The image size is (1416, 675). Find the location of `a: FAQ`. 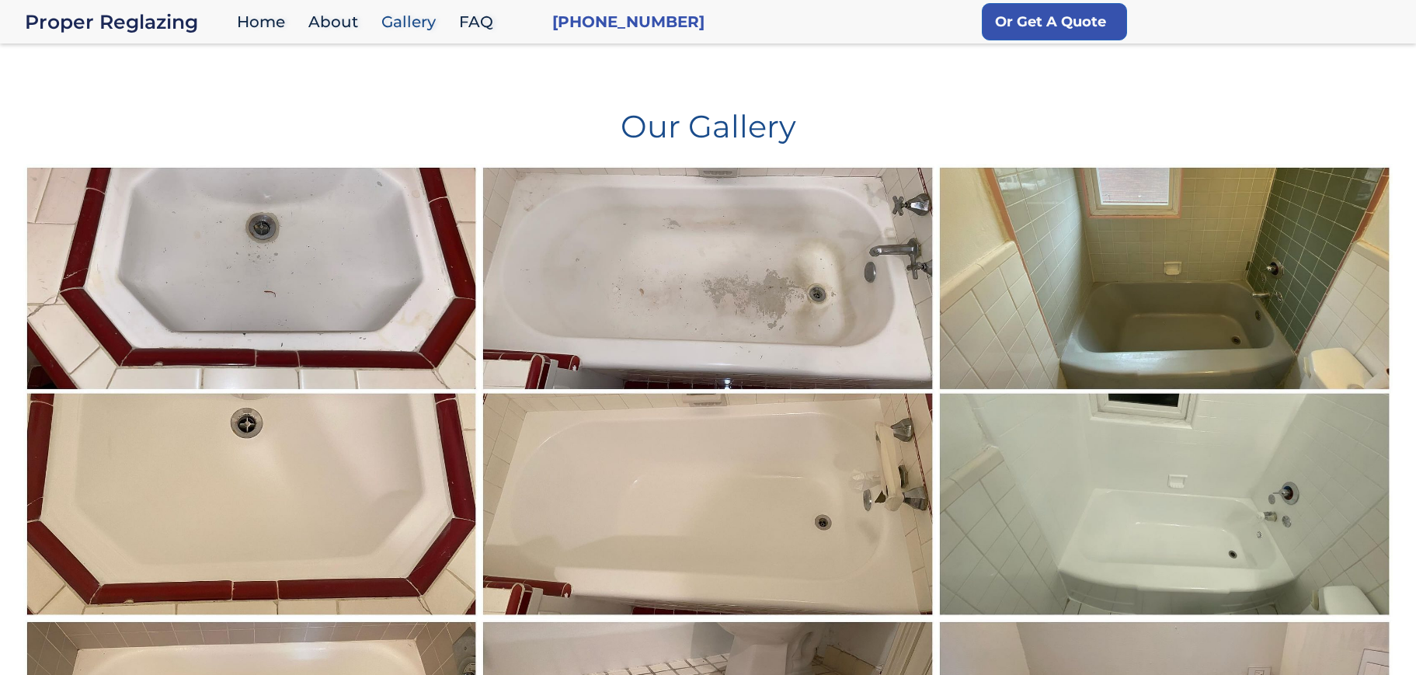

a: FAQ is located at coordinates (480, 22).